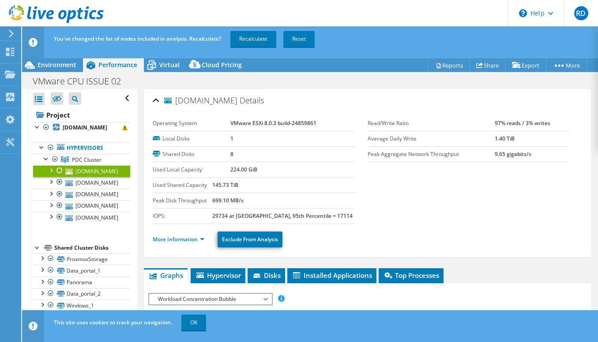 This screenshot has width=598, height=342. I want to click on label: Average Daily Write, so click(431, 139).